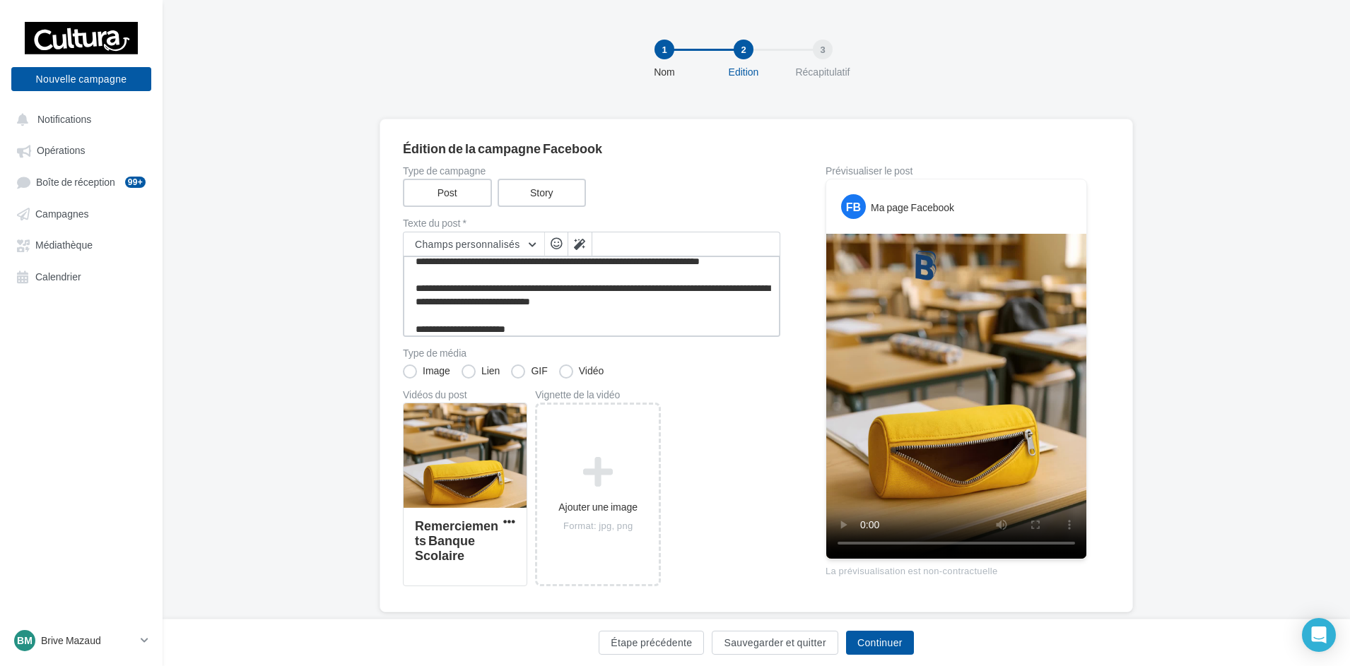 Image resolution: width=1350 pixels, height=666 pixels. Describe the element at coordinates (664, 72) in the screenshot. I see `div: Nom` at that location.